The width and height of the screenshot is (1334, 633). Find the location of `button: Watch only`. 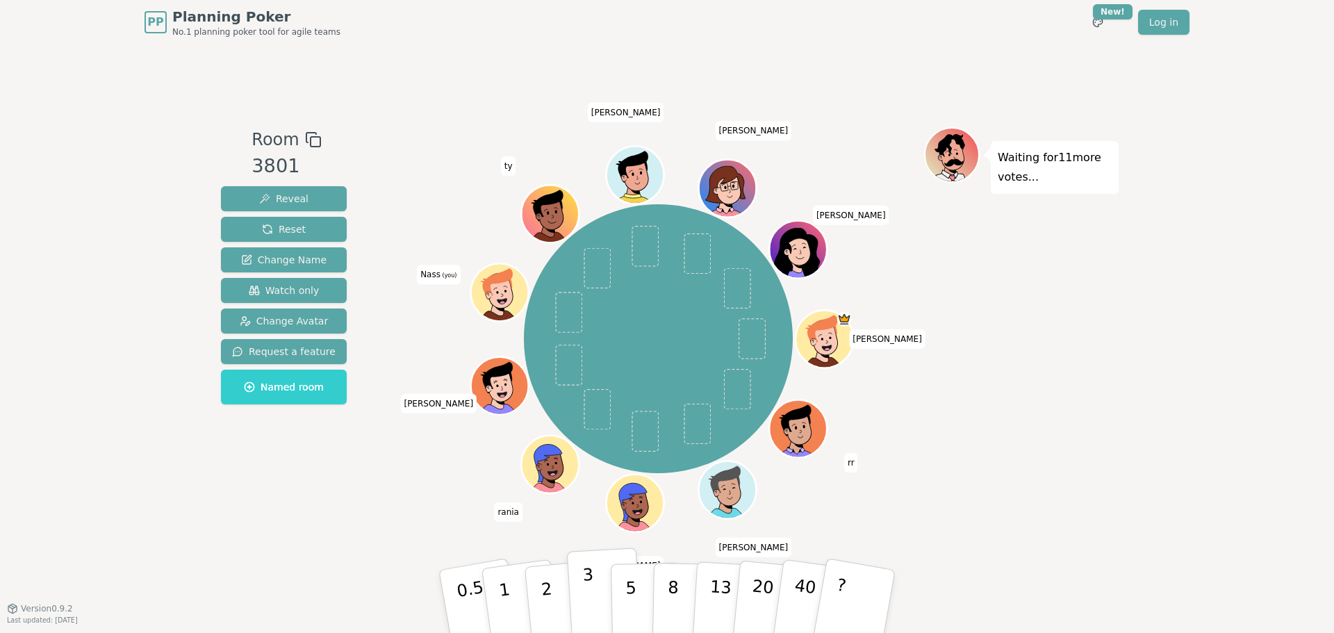

button: Watch only is located at coordinates (284, 291).